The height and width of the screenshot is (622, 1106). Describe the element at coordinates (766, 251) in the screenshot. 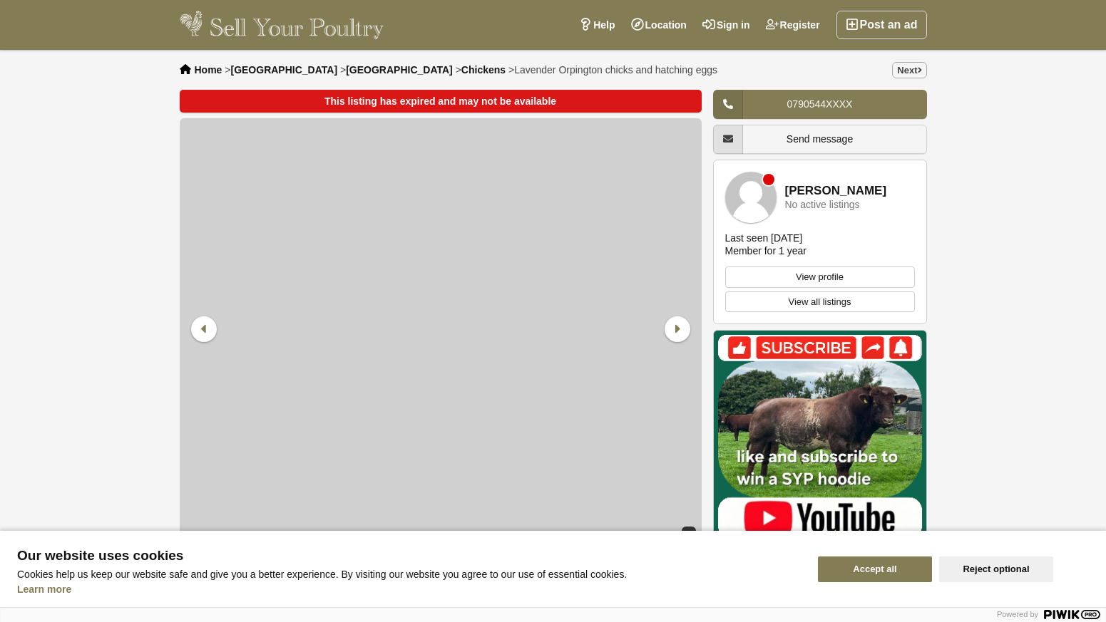

I see `div: Member for 1 year` at that location.